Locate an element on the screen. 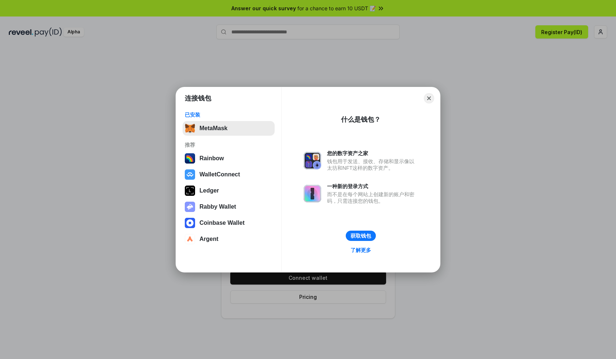  button: Rainbow is located at coordinates (229, 158).